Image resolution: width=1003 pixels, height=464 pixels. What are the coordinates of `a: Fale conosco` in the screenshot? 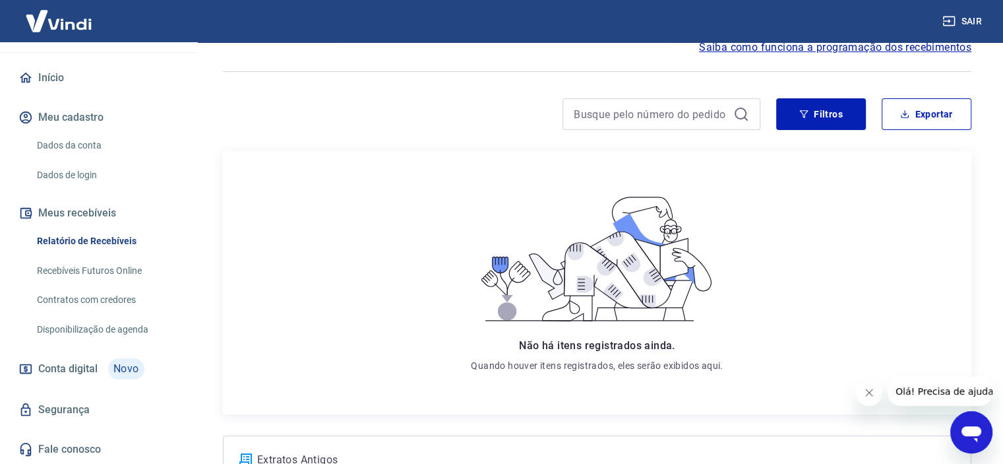 It's located at (98, 449).